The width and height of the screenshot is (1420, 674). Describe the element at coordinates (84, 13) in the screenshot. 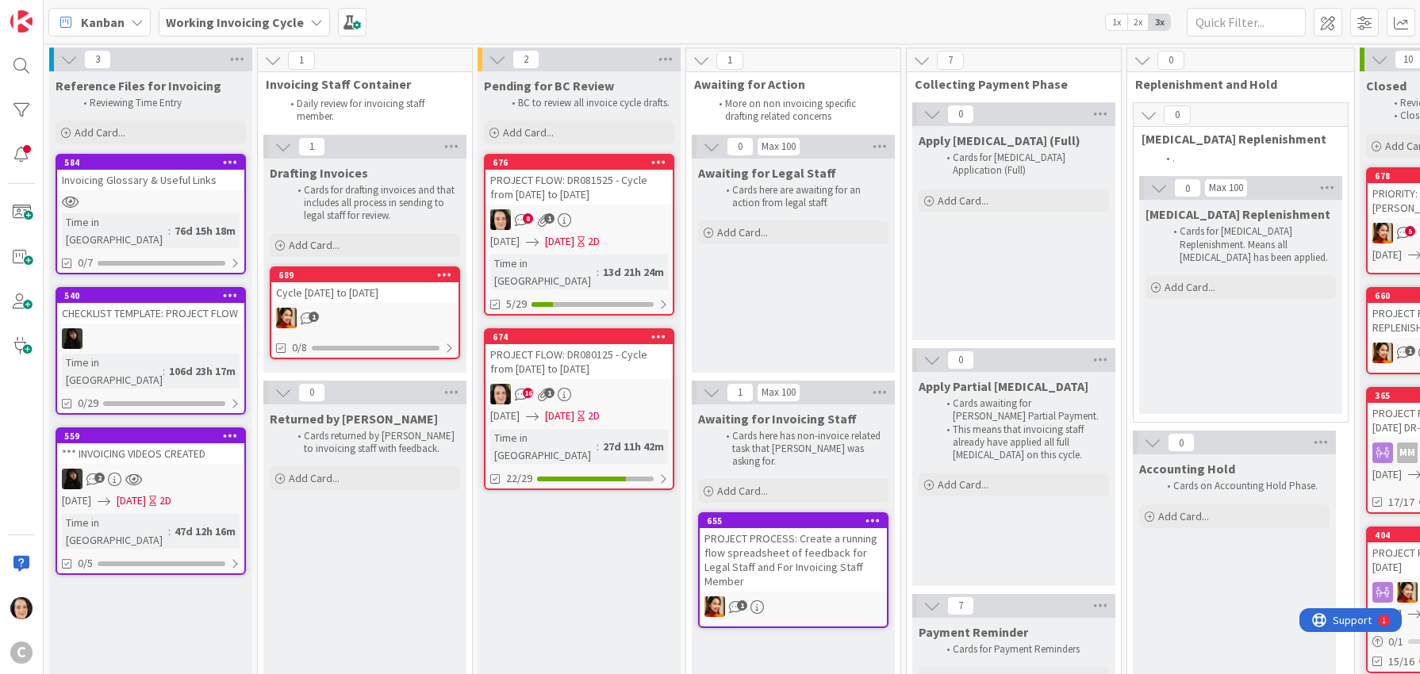

I see `div: 1` at that location.